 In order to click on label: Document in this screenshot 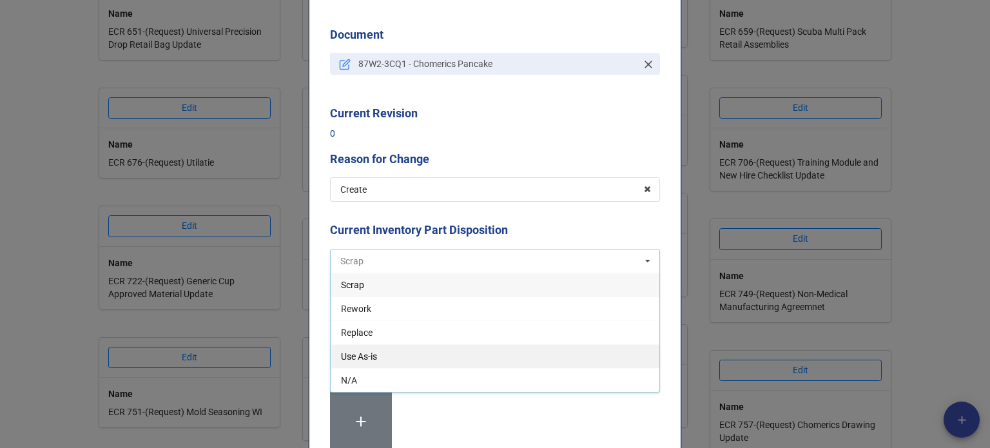, I will do `click(356, 35)`.